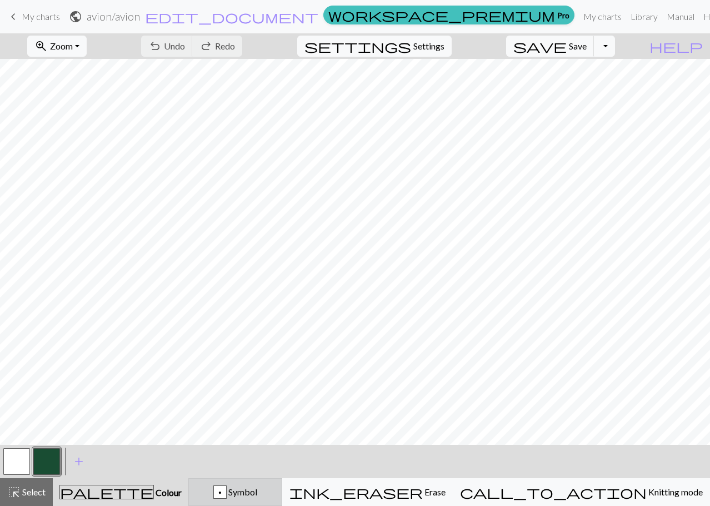 The width and height of the screenshot is (710, 506). What do you see at coordinates (41, 16) in the screenshot?
I see `span: My charts` at bounding box center [41, 16].